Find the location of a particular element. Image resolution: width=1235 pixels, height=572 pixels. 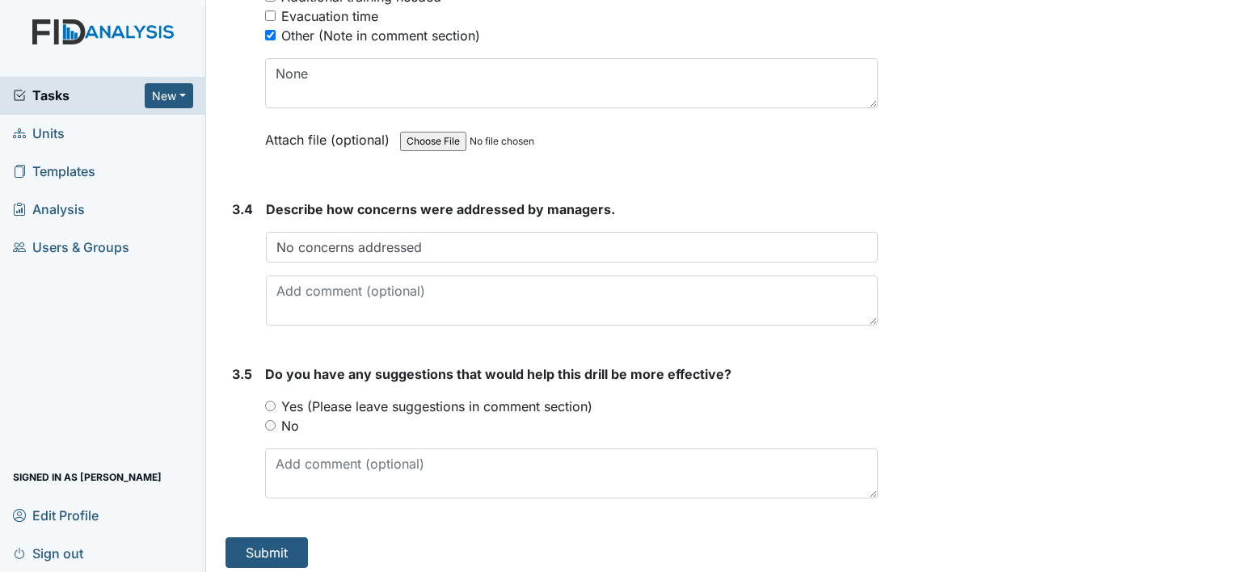

label: 3.5 is located at coordinates (242, 374).